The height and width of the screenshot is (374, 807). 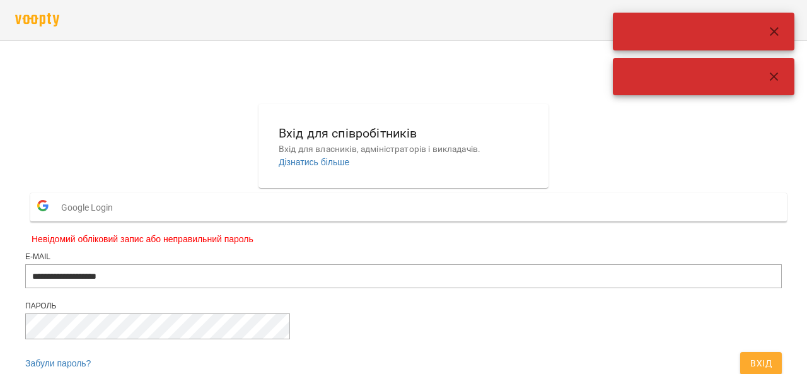 I want to click on div: Пароль, so click(x=404, y=306).